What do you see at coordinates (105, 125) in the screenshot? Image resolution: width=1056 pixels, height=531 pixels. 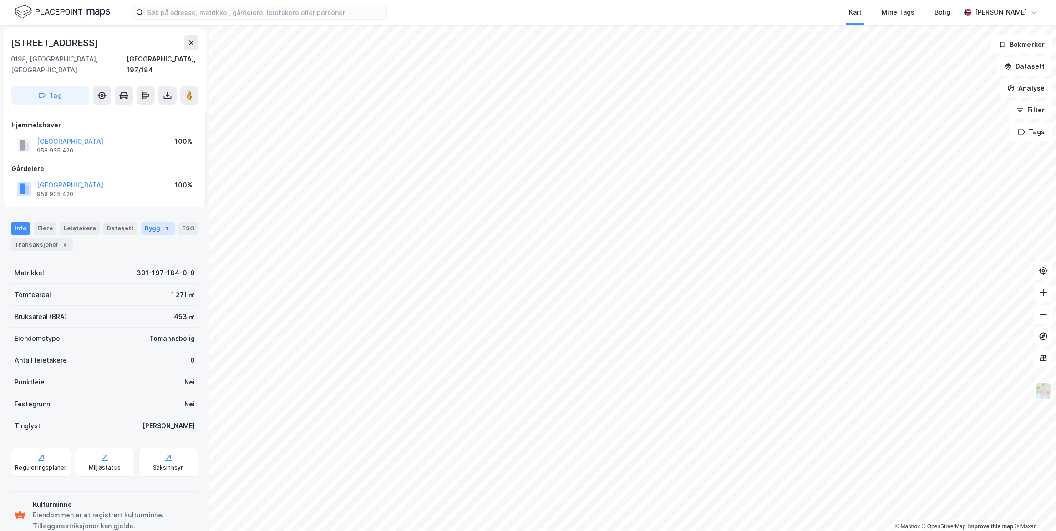 I see `div: Hjemmelshaver` at bounding box center [105, 125].